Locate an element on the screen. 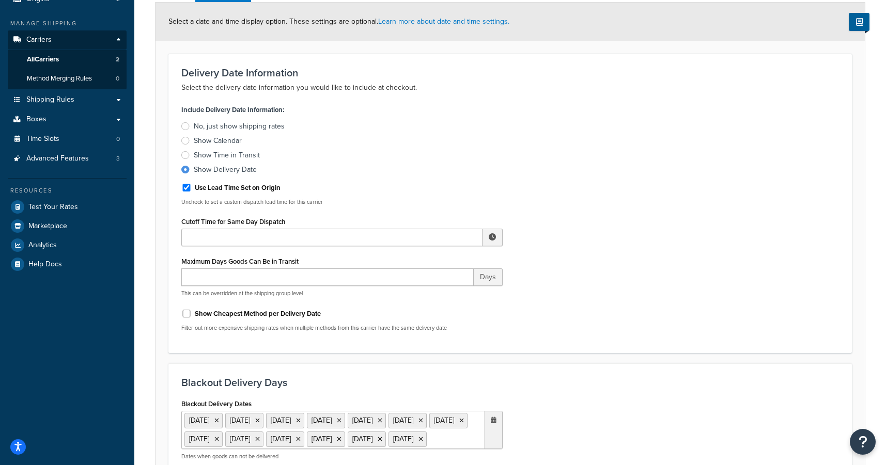 This screenshot has height=465, width=886. a: Time Slots0 is located at coordinates (67, 139).